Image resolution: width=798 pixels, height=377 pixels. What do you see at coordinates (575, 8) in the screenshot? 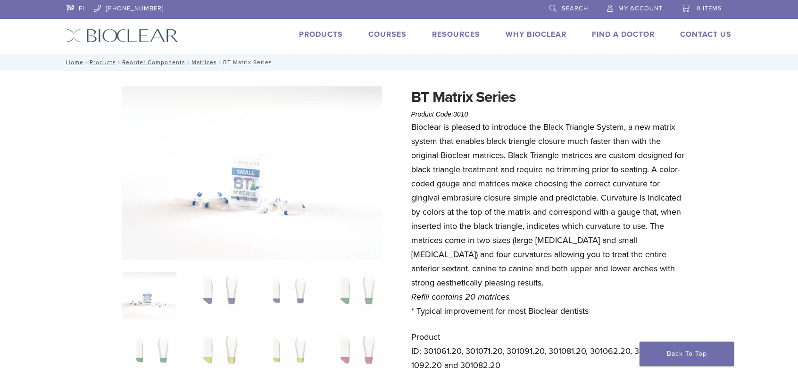
I see `span: Search` at bounding box center [575, 8].